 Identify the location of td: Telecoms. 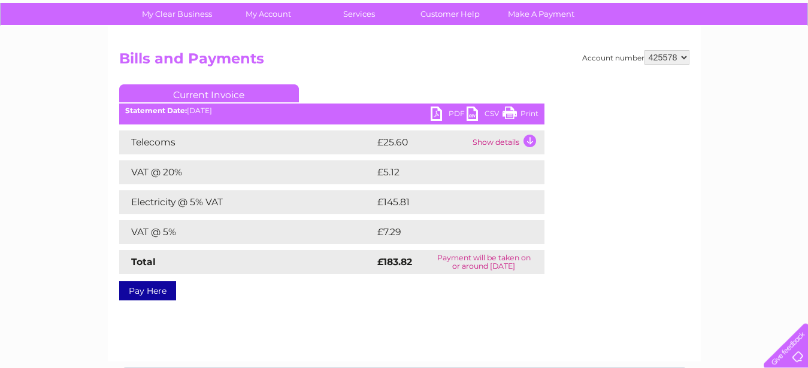
(247, 143).